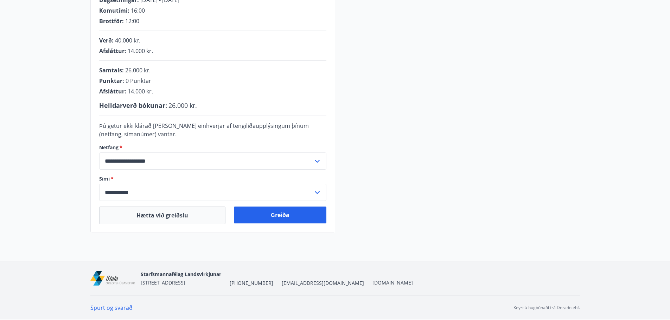 Image resolution: width=670 pixels, height=320 pixels. I want to click on span: Starfsmannafélag Landsvirkjunar, so click(181, 274).